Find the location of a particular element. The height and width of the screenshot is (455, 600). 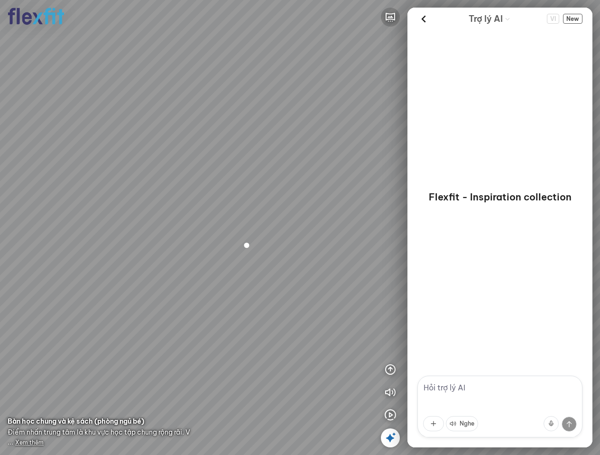

button: New Chat is located at coordinates (573, 19).